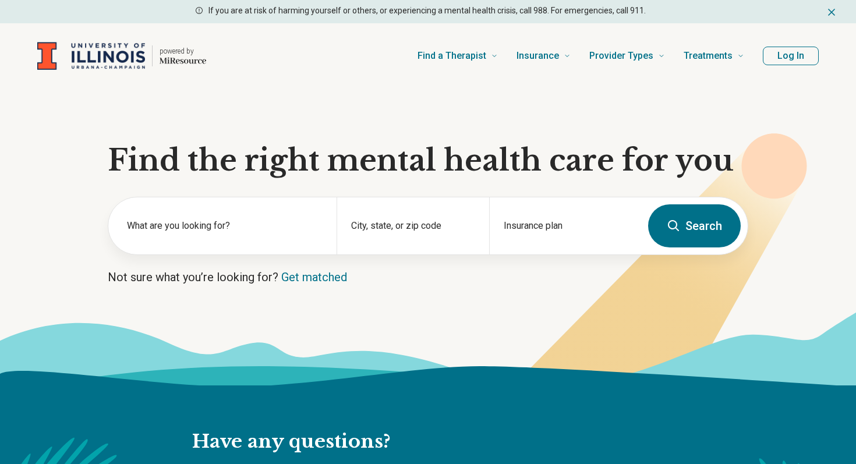 This screenshot has height=464, width=856. What do you see at coordinates (314, 277) in the screenshot?
I see `a: Get matched` at bounding box center [314, 277].